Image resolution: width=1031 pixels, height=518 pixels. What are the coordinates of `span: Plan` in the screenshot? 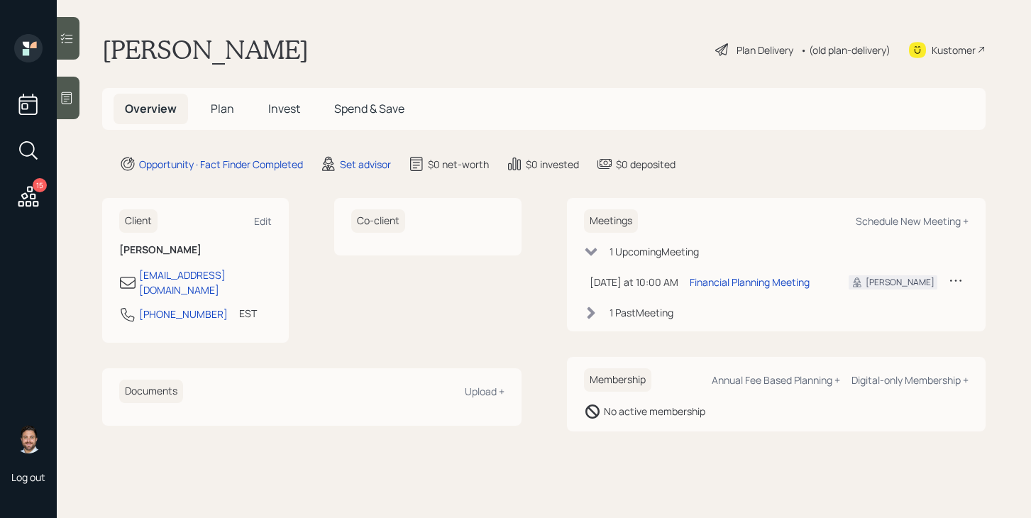 It's located at (222, 109).